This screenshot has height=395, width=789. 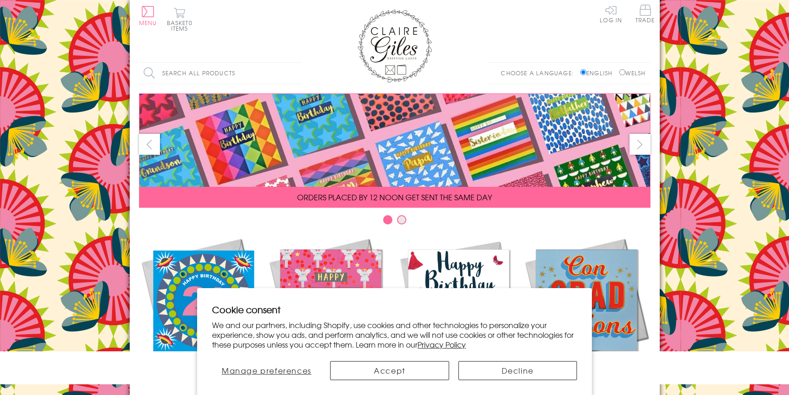 I want to click on a: Privacy Policy, so click(x=442, y=345).